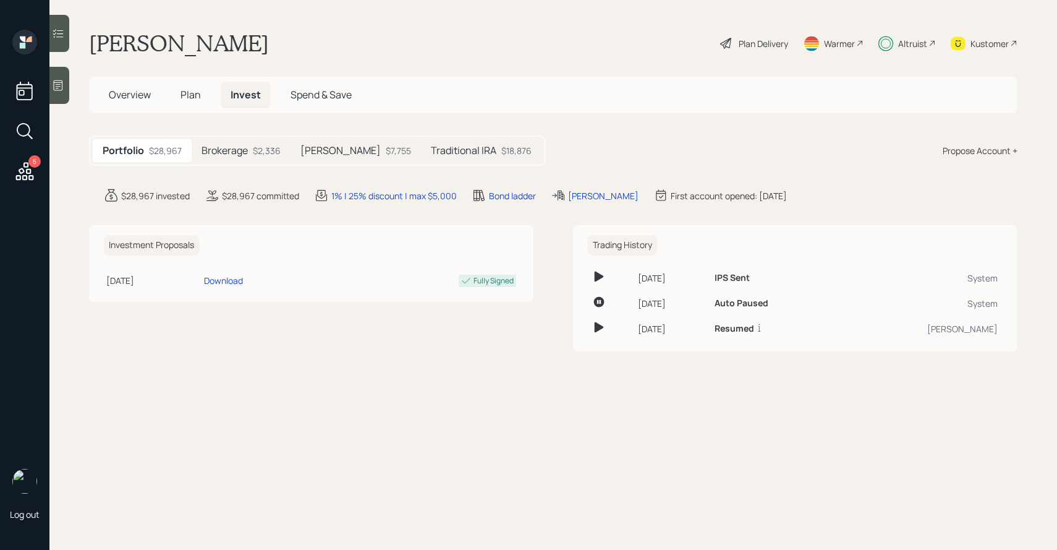 This screenshot has height=550, width=1057. Describe the element at coordinates (321, 95) in the screenshot. I see `span: Spend & Save` at that location.